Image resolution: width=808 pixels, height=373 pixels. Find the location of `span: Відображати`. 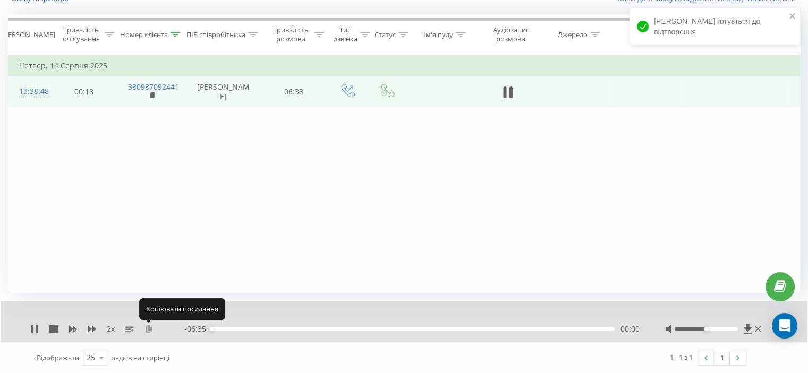

span: Відображати is located at coordinates (58, 358).